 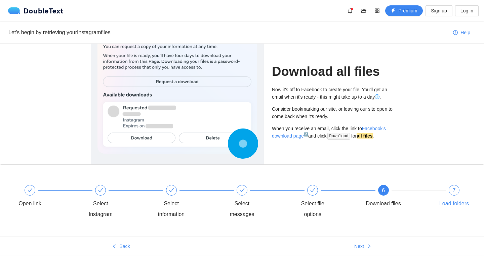 I want to click on span: Help, so click(x=465, y=33).